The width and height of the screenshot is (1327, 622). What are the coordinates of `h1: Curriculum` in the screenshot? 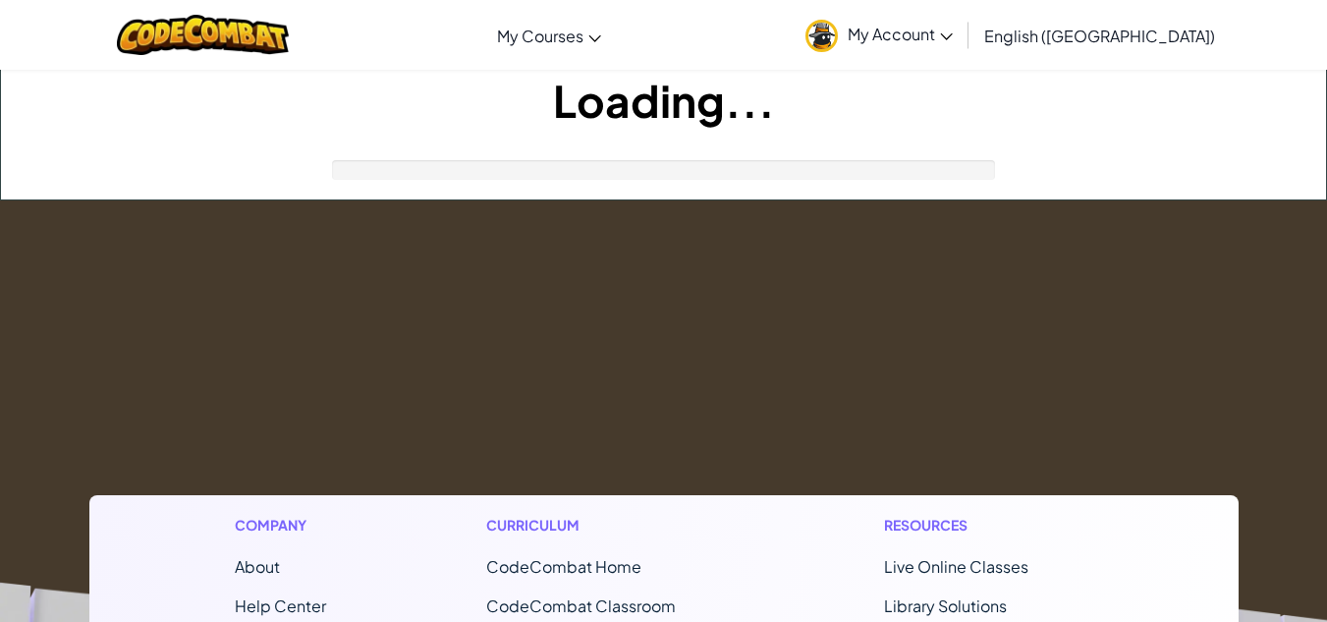 It's located at (605, 525).